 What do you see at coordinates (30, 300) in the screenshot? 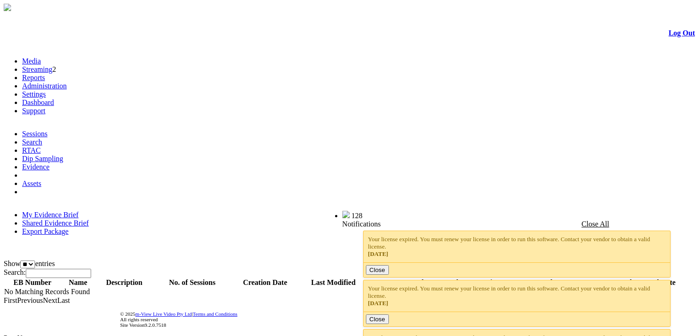
I see `a: Previous` at bounding box center [30, 300].